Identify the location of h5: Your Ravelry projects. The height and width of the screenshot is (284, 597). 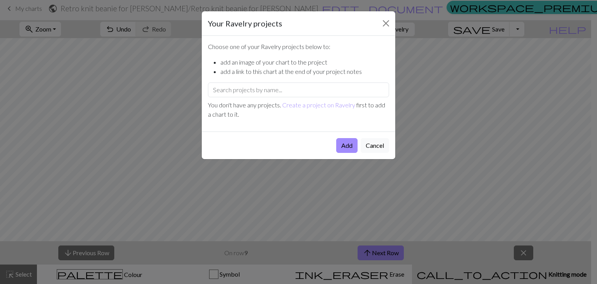
(245, 23).